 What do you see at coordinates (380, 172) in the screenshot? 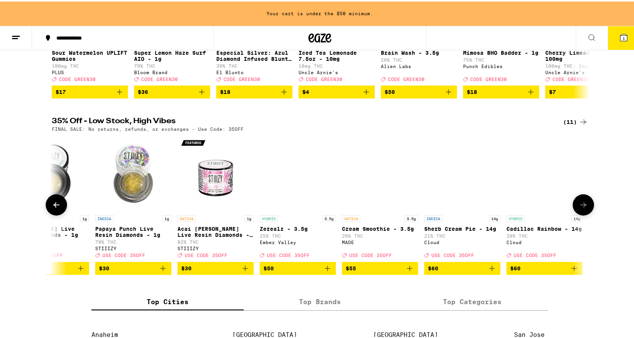
I see `img: MADE - Cream Smoothie - 3.5g` at bounding box center [380, 172].